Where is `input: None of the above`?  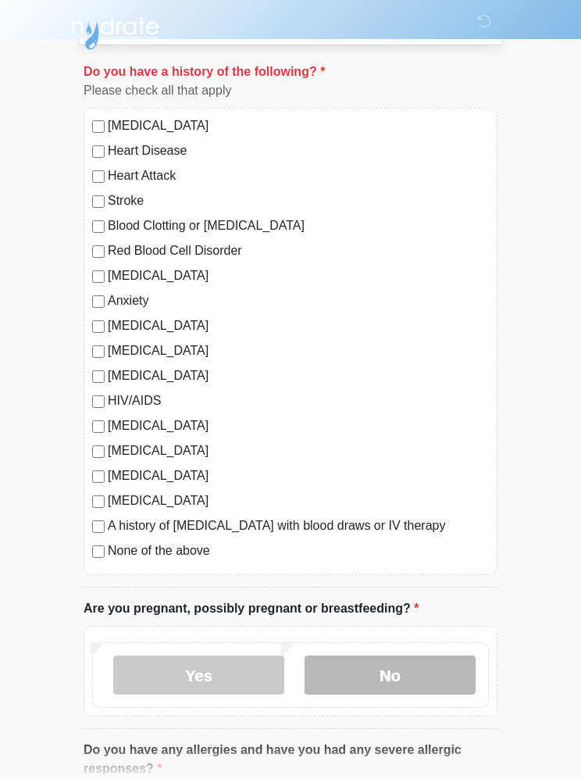
input: None of the above is located at coordinates (98, 552).